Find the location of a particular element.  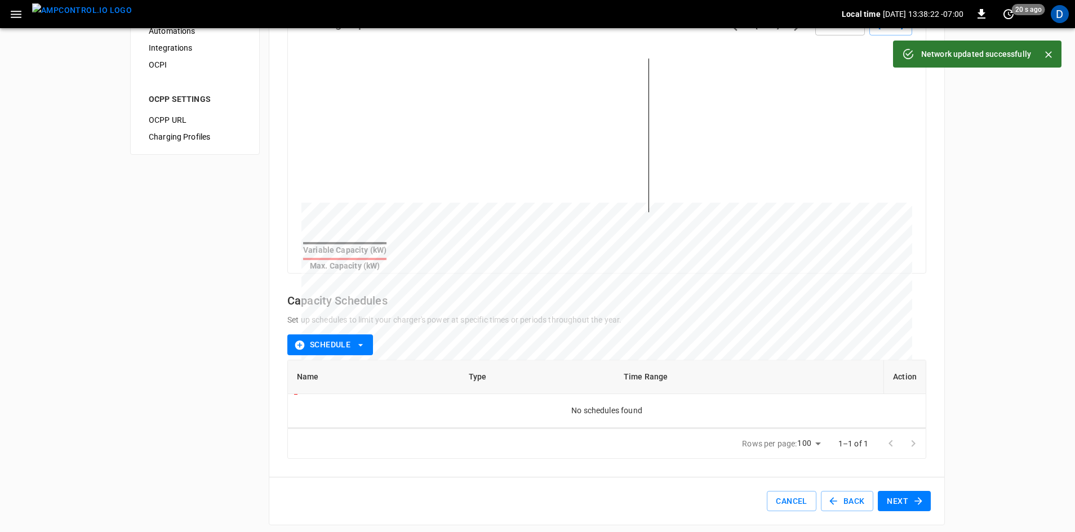

button: set refresh interval is located at coordinates (1009, 14).